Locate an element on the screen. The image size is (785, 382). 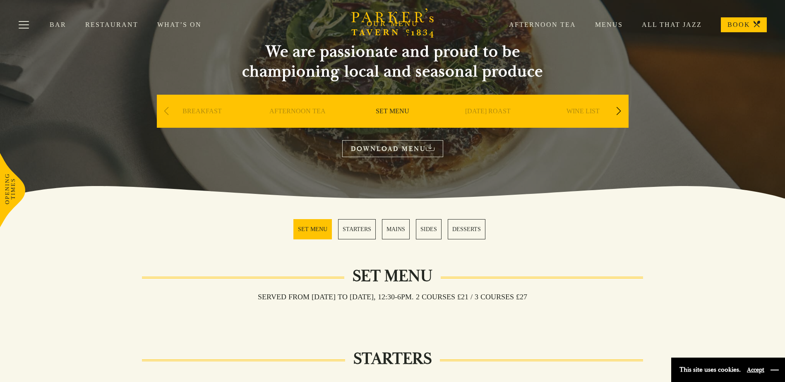
div: 4 / 9 is located at coordinates (488, 124).